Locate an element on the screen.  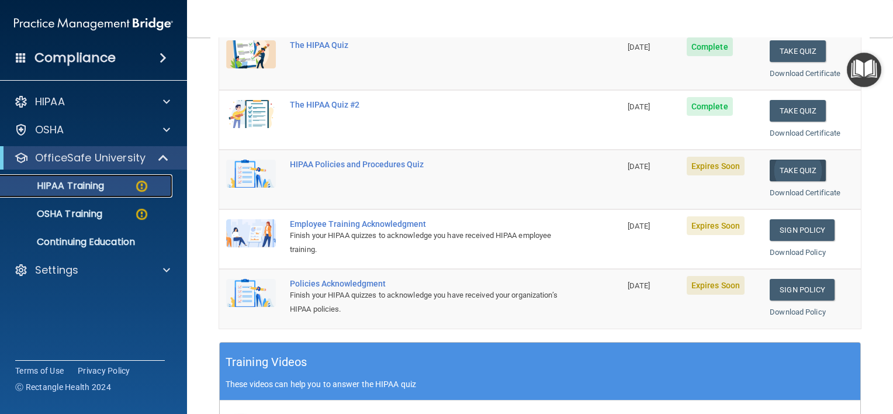
div: HIPAA Policies and Procedures Quiz is located at coordinates (426, 164).